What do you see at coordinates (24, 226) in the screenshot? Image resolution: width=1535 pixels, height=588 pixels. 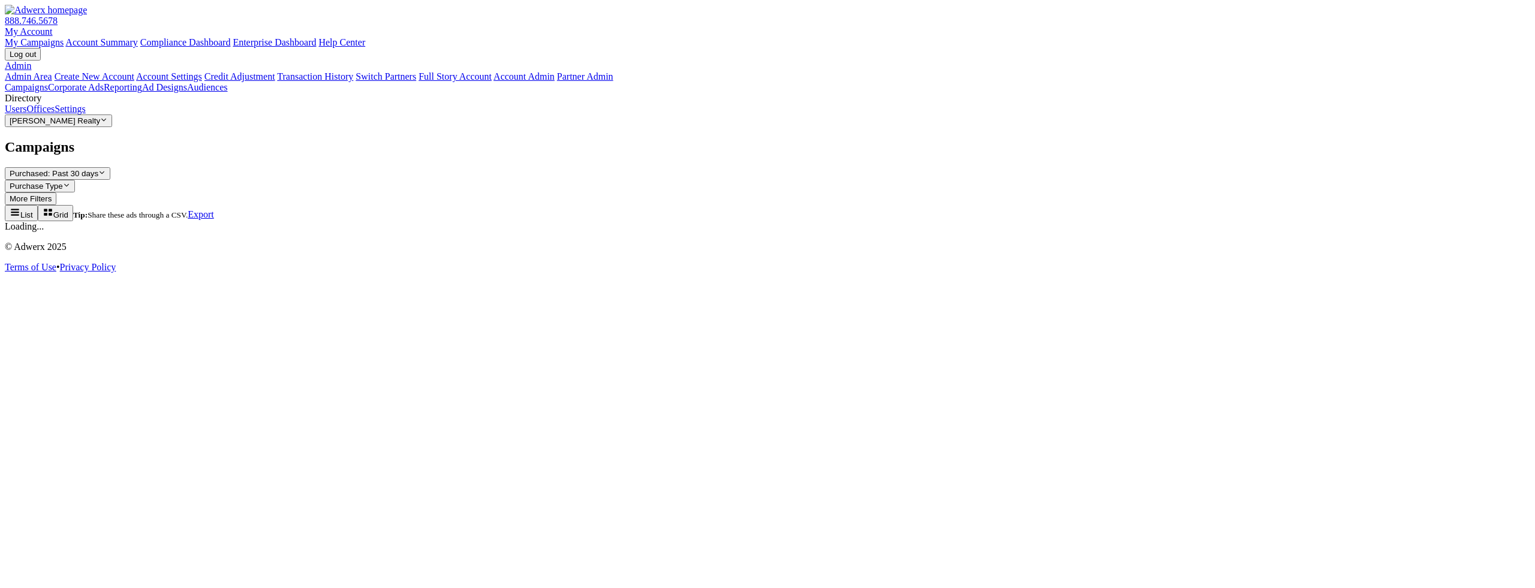 I see `span: Loading...` at bounding box center [24, 226].